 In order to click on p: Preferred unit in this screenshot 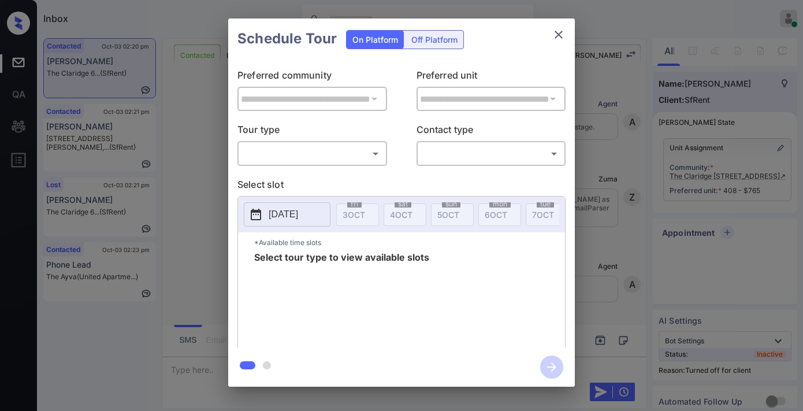, I will do `click(491, 77)`.